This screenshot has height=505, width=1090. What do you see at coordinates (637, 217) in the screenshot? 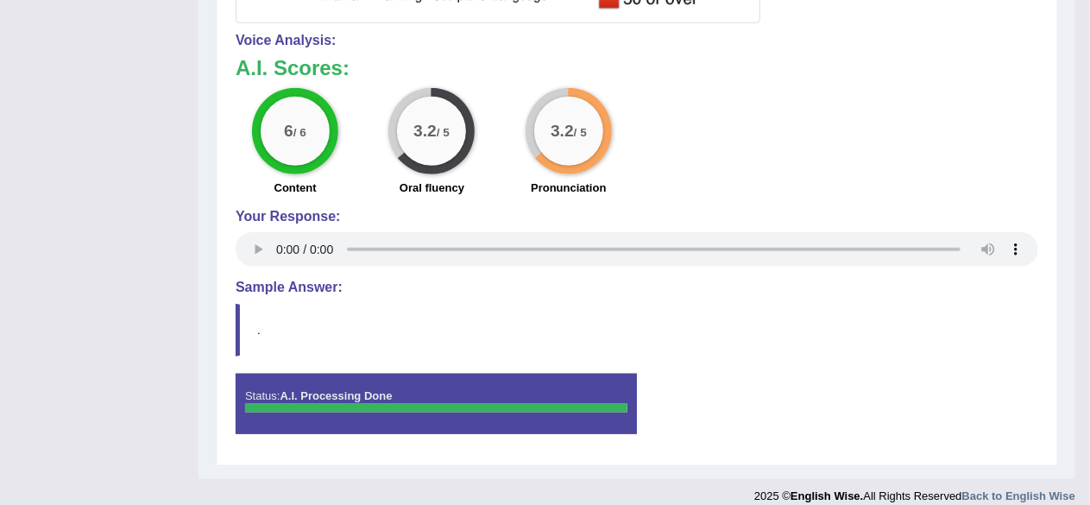
I see `h4: Your Response:` at bounding box center [637, 217].